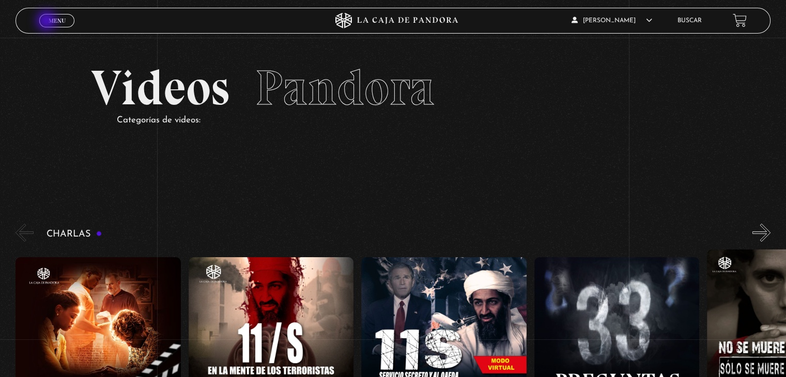 The height and width of the screenshot is (377, 786). What do you see at coordinates (74, 234) in the screenshot?
I see `h3: Charlas` at bounding box center [74, 234].